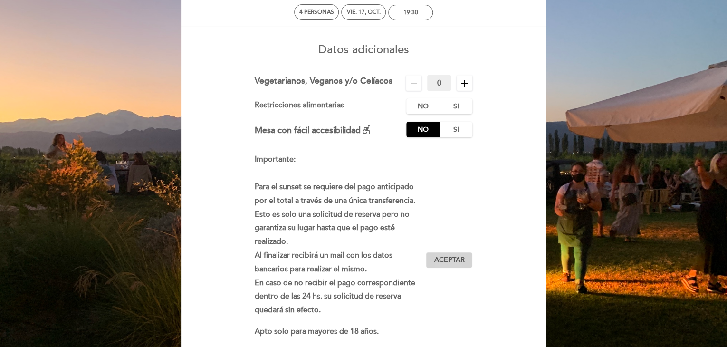 This screenshot has width=727, height=347. Describe the element at coordinates (331, 106) in the screenshot. I see `div: Restricciones alimentarias` at that location.